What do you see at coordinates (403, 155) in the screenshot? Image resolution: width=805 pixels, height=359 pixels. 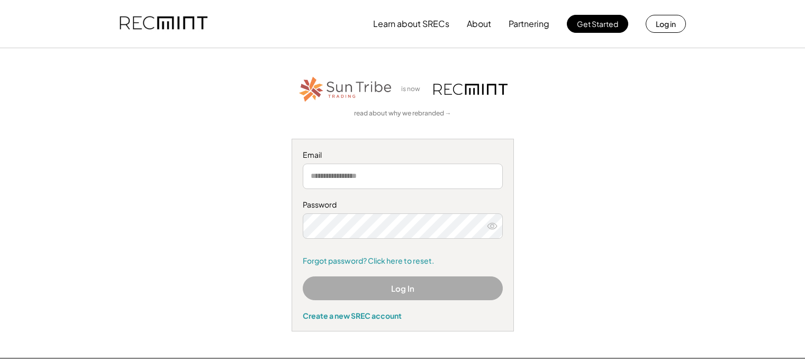 I see `div: Email` at bounding box center [403, 155].